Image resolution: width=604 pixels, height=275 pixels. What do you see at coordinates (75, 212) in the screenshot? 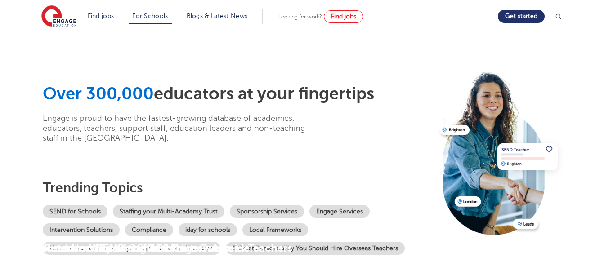
I see `a: SEND for Schools` at bounding box center [75, 212].